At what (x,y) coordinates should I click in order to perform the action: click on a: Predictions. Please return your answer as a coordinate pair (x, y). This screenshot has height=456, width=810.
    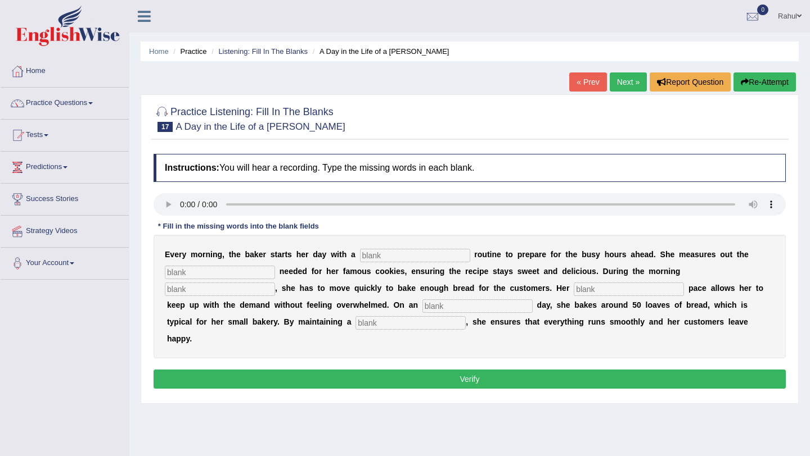
    Looking at the image, I should click on (65, 166).